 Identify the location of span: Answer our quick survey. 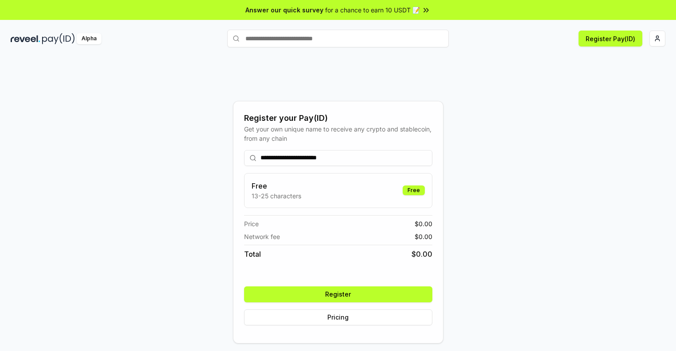
(284, 10).